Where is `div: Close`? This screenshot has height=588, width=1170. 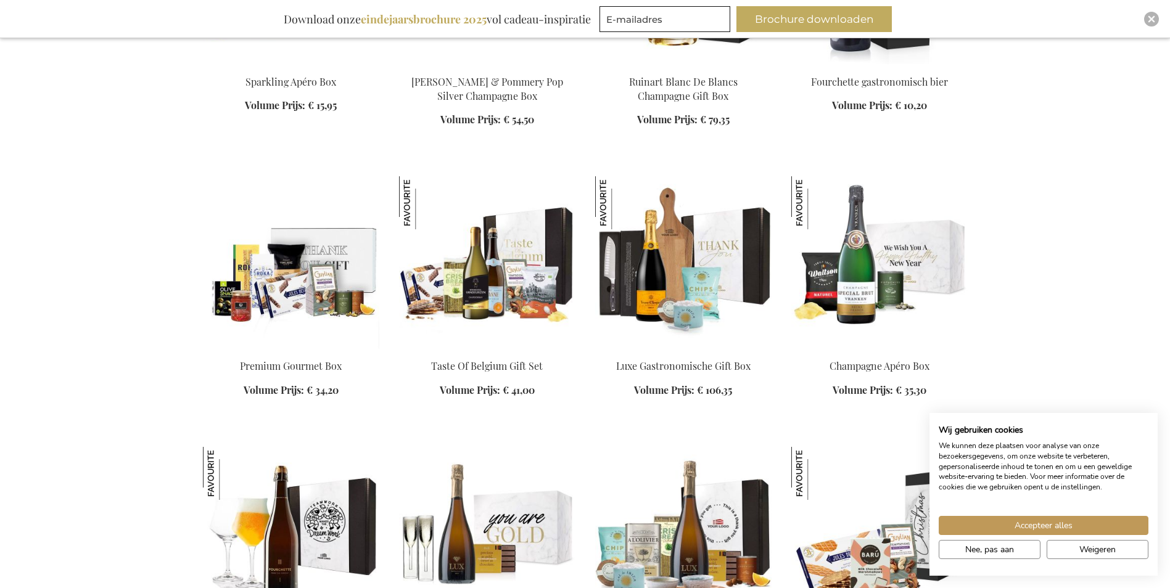
div: Close is located at coordinates (1151, 19).